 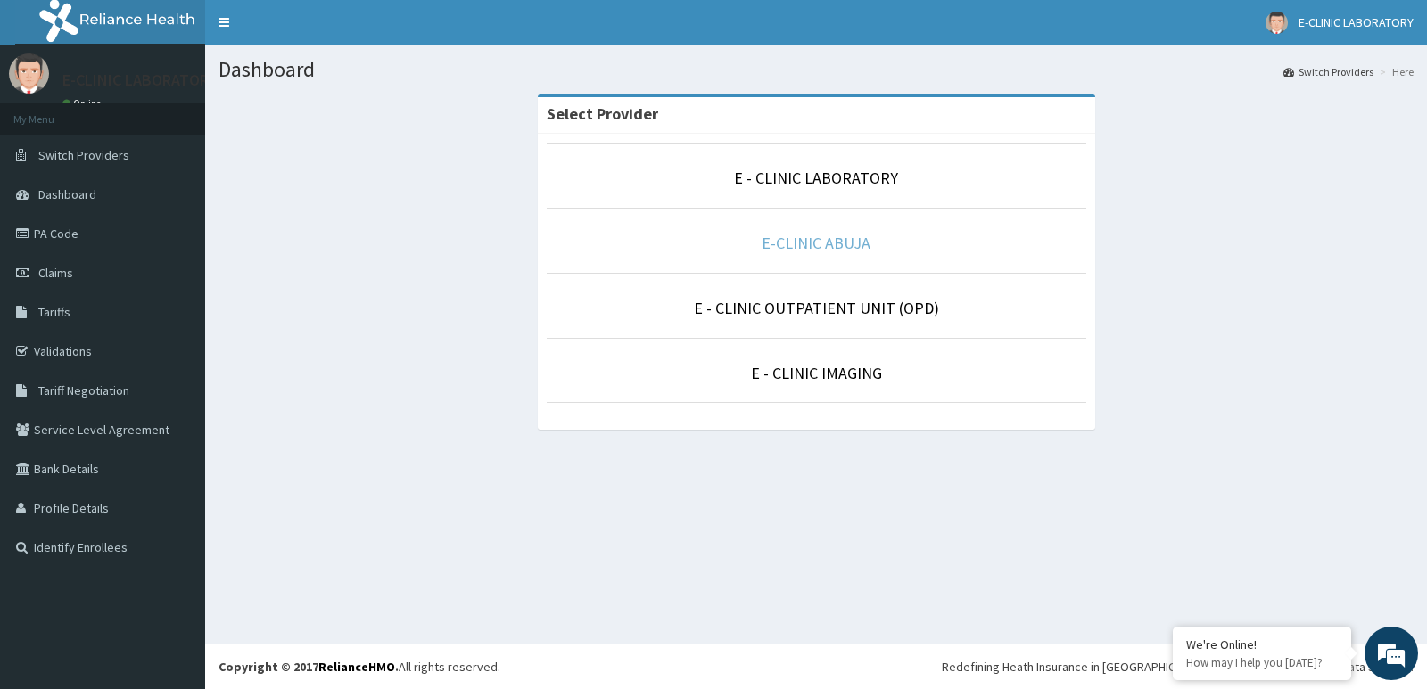 What do you see at coordinates (1394, 71) in the screenshot?
I see `li: Here` at bounding box center [1394, 71].